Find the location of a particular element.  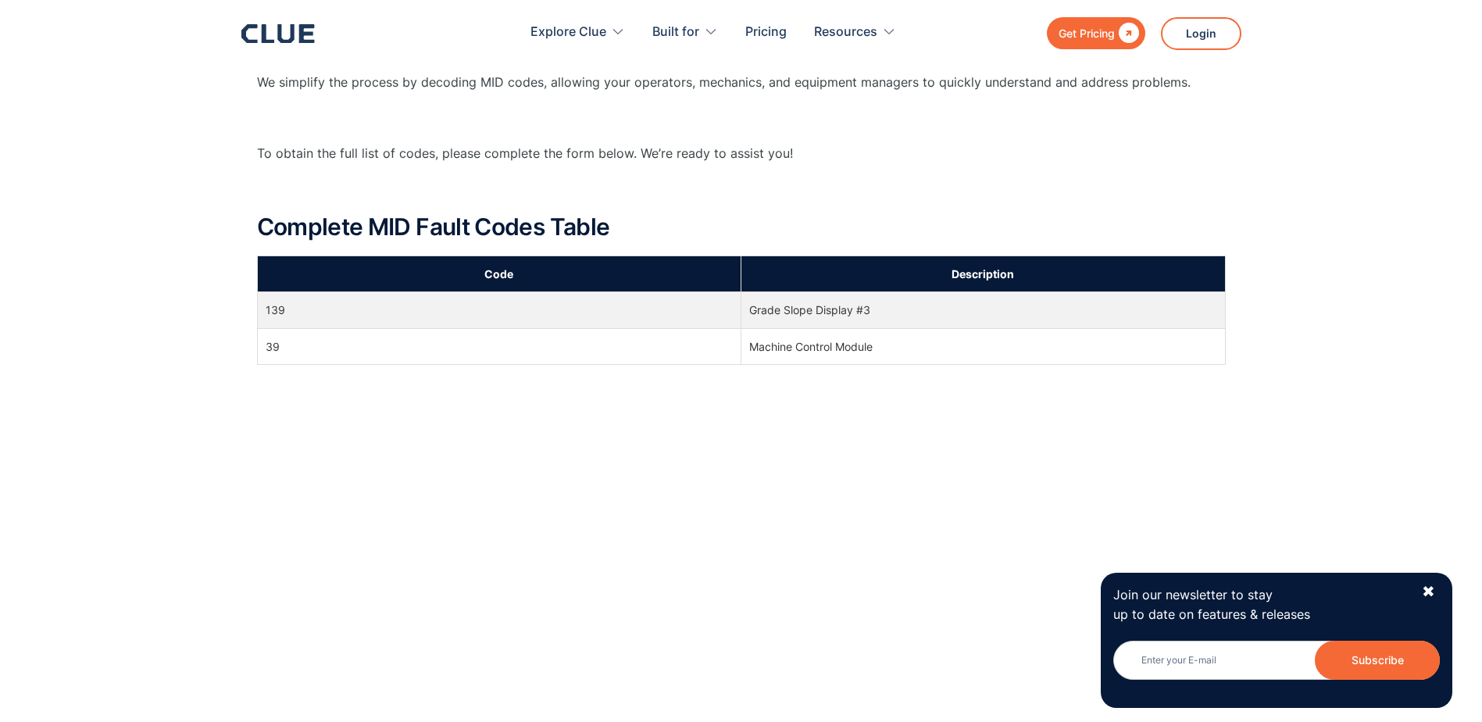

td: 39 is located at coordinates (499, 346).